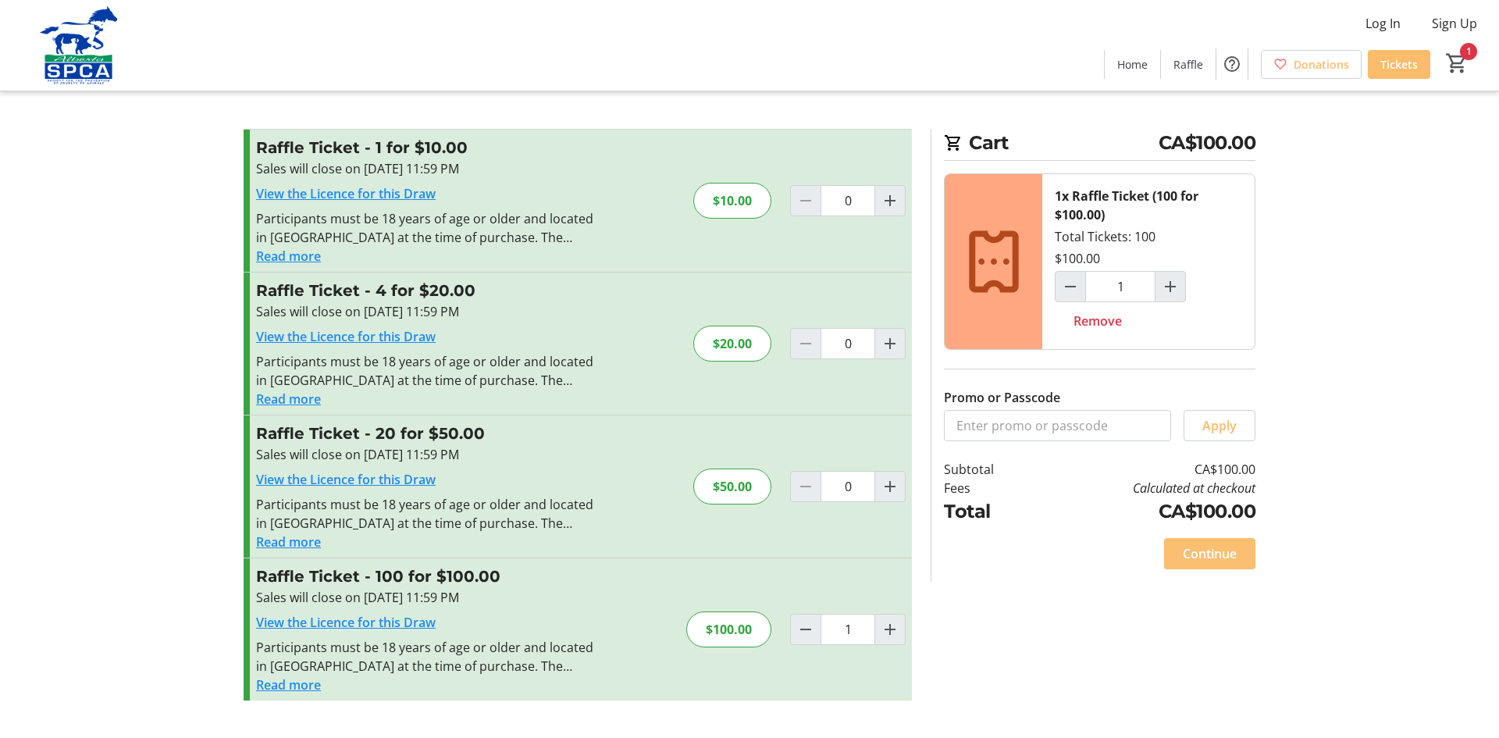 The height and width of the screenshot is (738, 1499). Describe the element at coordinates (989, 511) in the screenshot. I see `td: Total` at that location.